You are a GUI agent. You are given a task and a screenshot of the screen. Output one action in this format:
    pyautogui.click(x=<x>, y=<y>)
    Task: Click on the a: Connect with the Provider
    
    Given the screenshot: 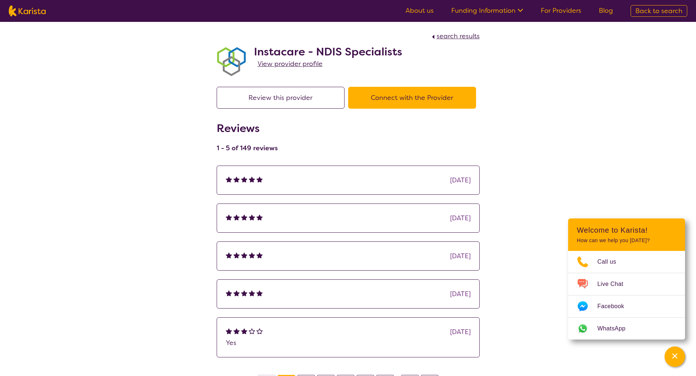 What is the action you would take?
    pyautogui.click(x=414, y=98)
    